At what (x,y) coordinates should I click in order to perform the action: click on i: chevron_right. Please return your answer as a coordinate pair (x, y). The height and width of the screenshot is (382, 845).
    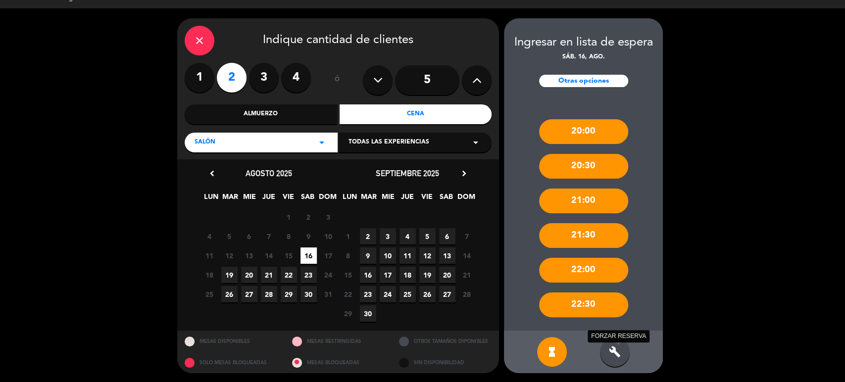
    Looking at the image, I should click on (464, 173).